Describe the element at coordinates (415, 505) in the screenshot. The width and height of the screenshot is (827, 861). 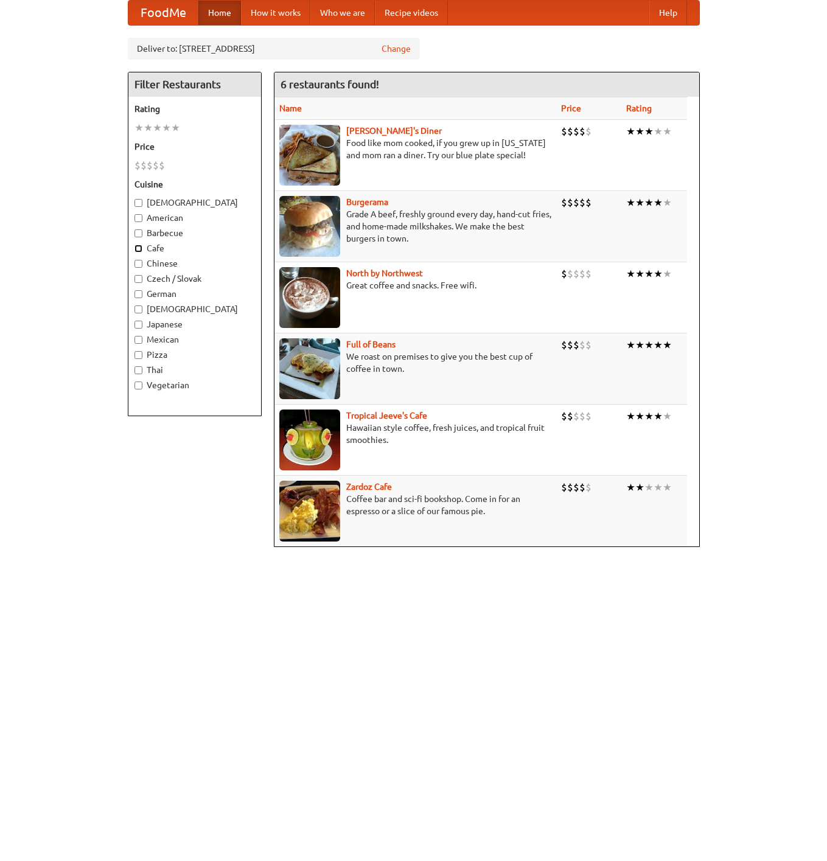
I see `p: Coffee bar and sci-fi bookshop. Come in for an espresso or a slice of our famous pie.` at that location.